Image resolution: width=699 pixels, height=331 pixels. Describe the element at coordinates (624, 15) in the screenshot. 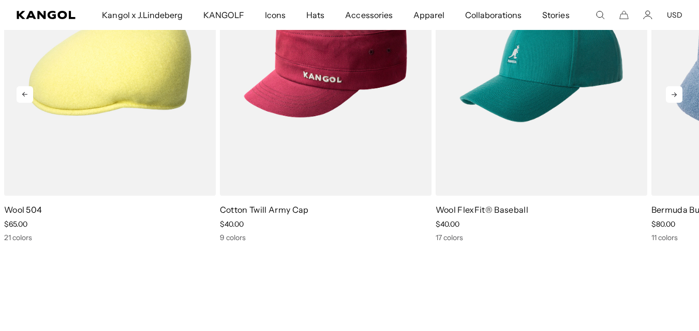

I see `button: Cart` at that location.